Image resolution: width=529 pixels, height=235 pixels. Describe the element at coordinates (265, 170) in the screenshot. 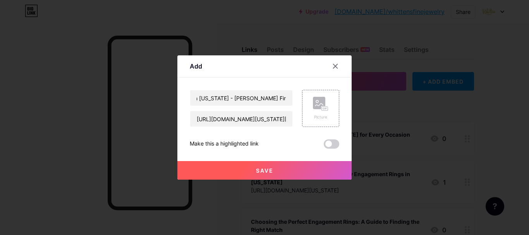

I see `span: Save` at that location.